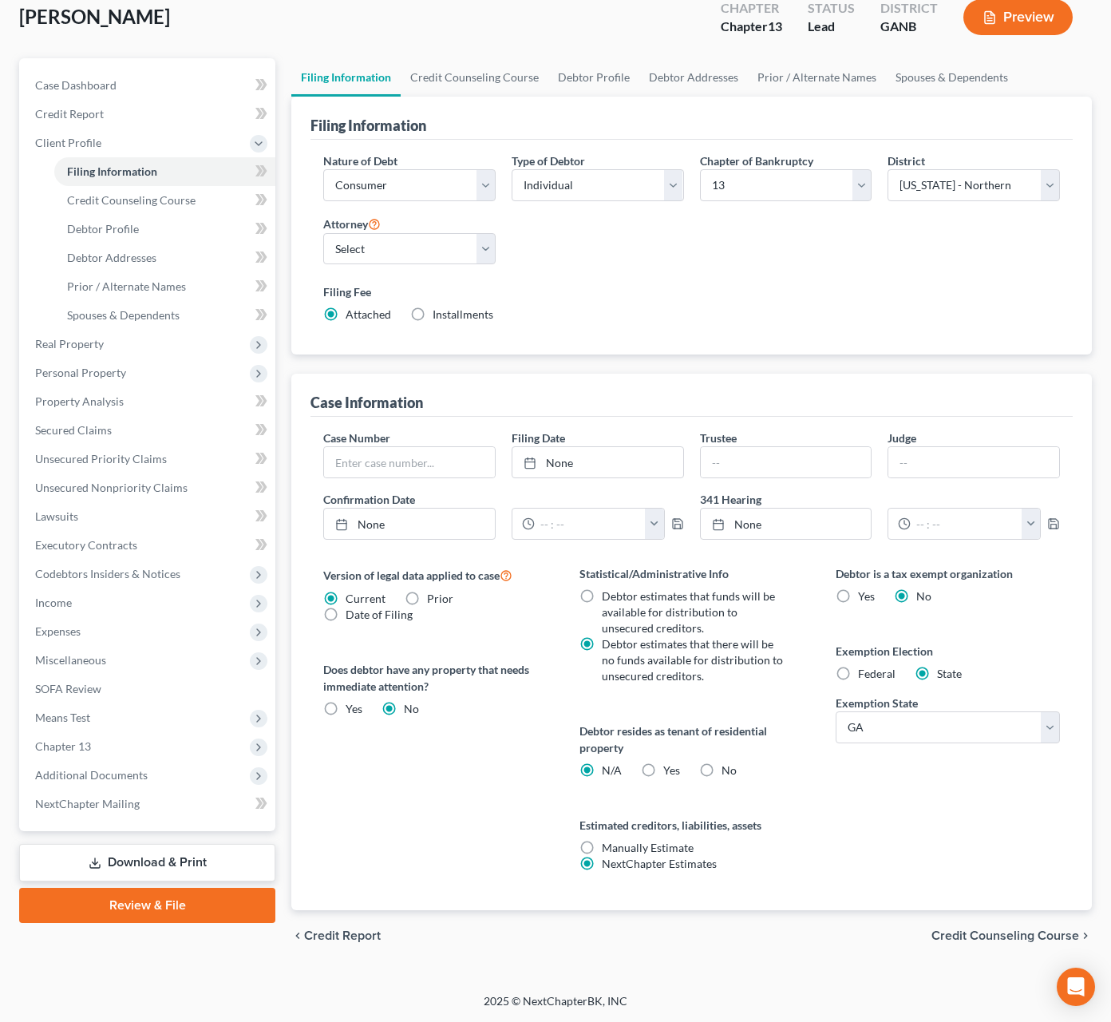 Image resolution: width=1111 pixels, height=1022 pixels. Describe the element at coordinates (148, 804) in the screenshot. I see `a: NextChapter Mailing` at that location.